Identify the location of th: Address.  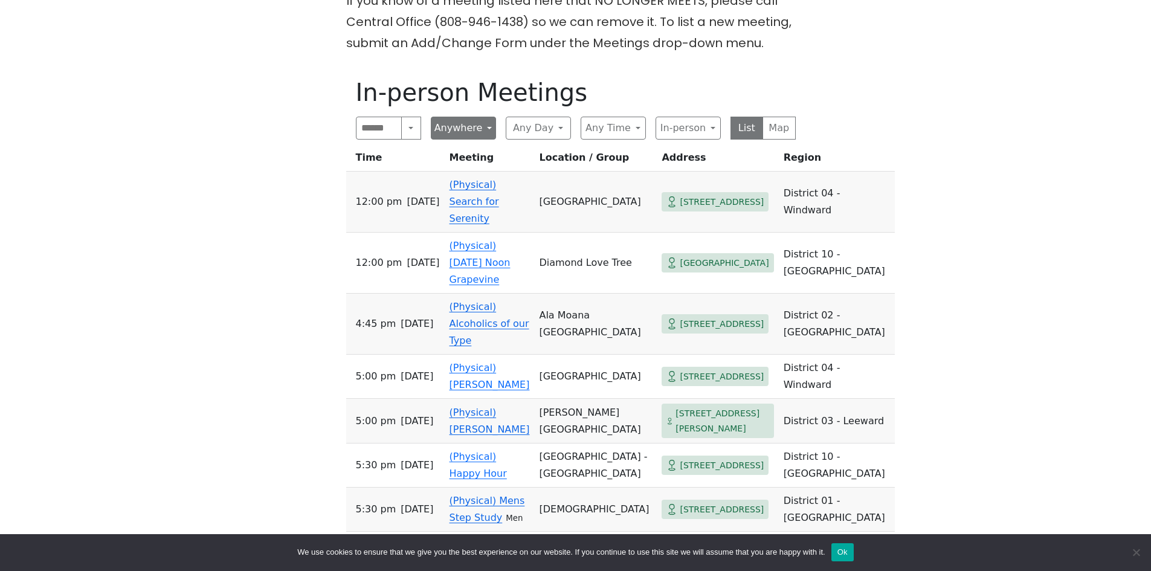
(717, 160).